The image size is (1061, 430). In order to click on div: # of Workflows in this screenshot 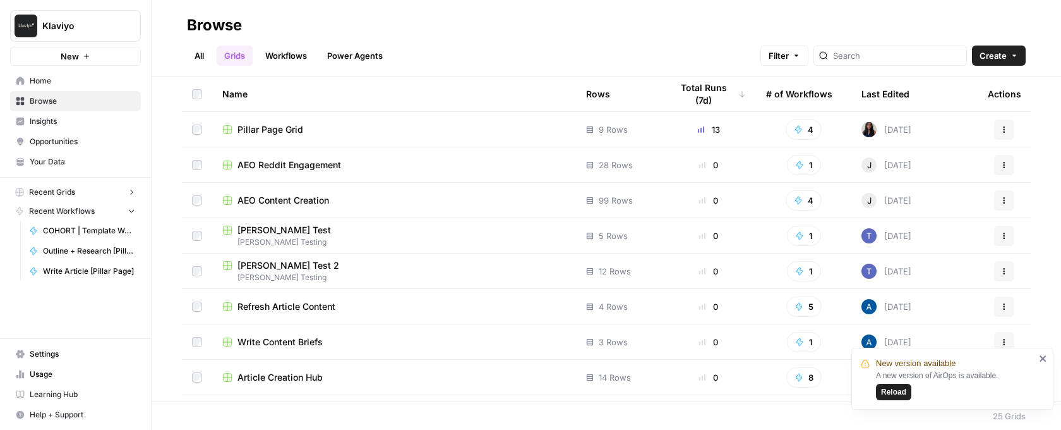, I will do `click(799, 94)`.